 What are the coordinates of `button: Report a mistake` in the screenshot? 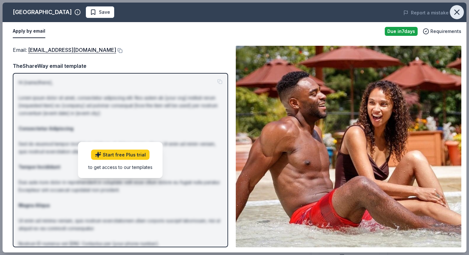 It's located at (426, 13).